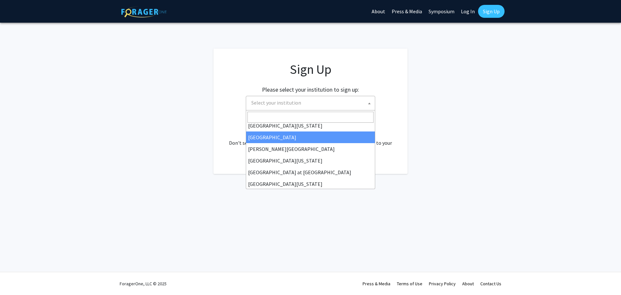 The height and width of the screenshot is (295, 621). I want to click on a: Press & Media, so click(376, 283).